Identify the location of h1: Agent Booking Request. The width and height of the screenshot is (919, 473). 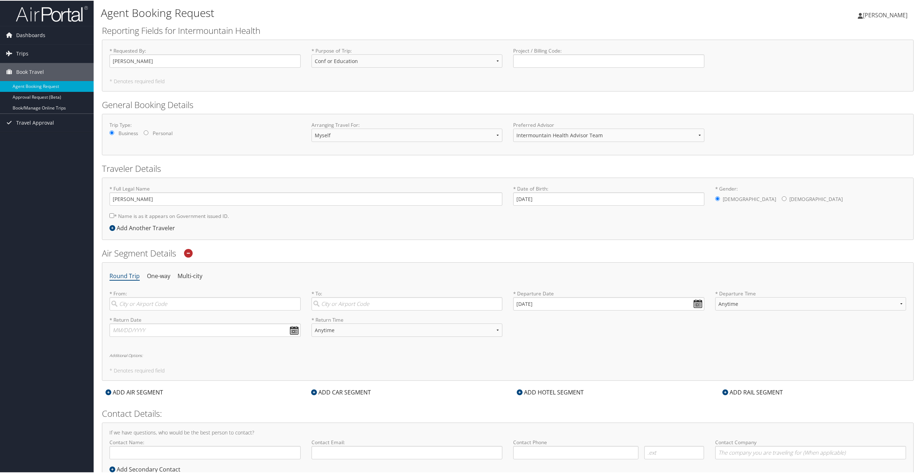
(372, 12).